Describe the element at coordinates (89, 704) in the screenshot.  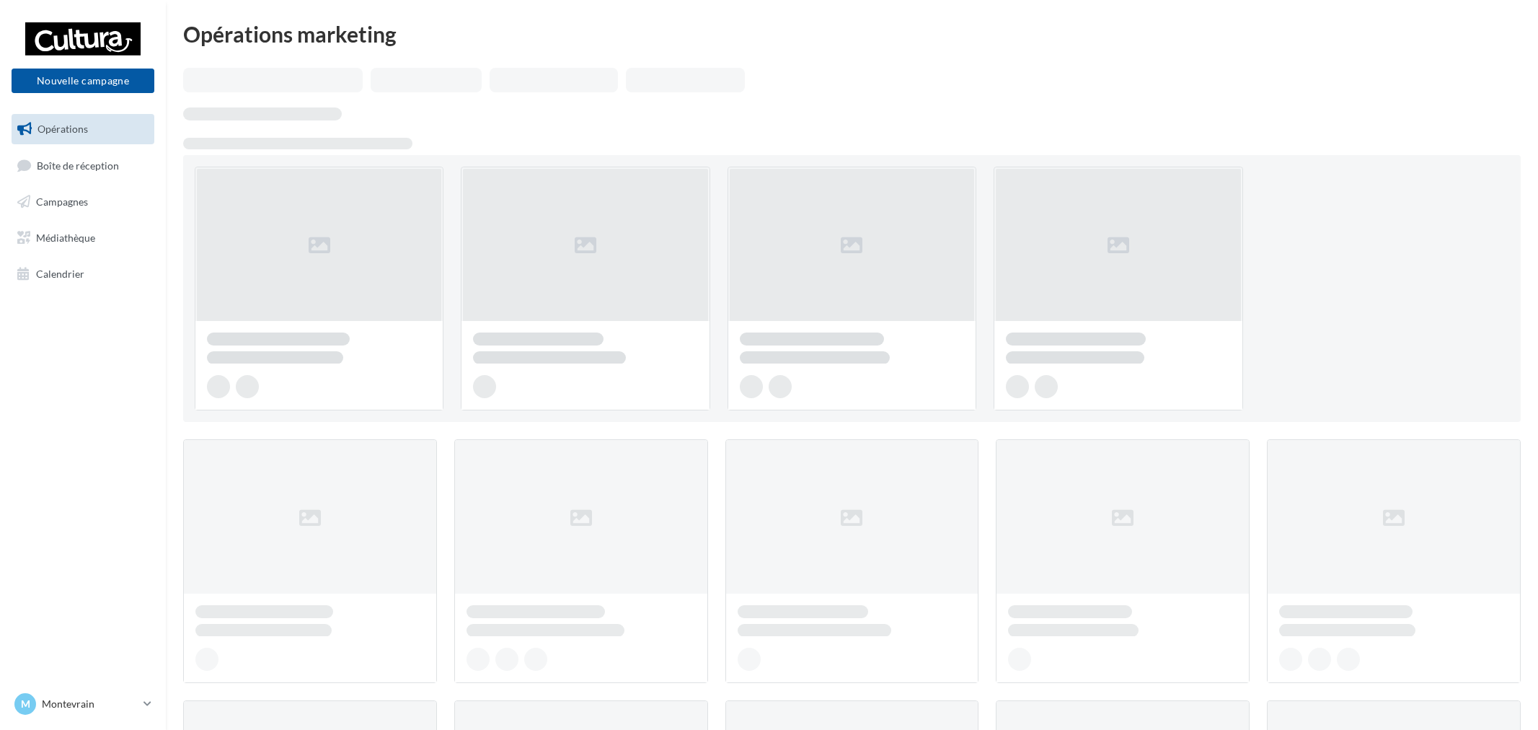
I see `p: Montevrain` at that location.